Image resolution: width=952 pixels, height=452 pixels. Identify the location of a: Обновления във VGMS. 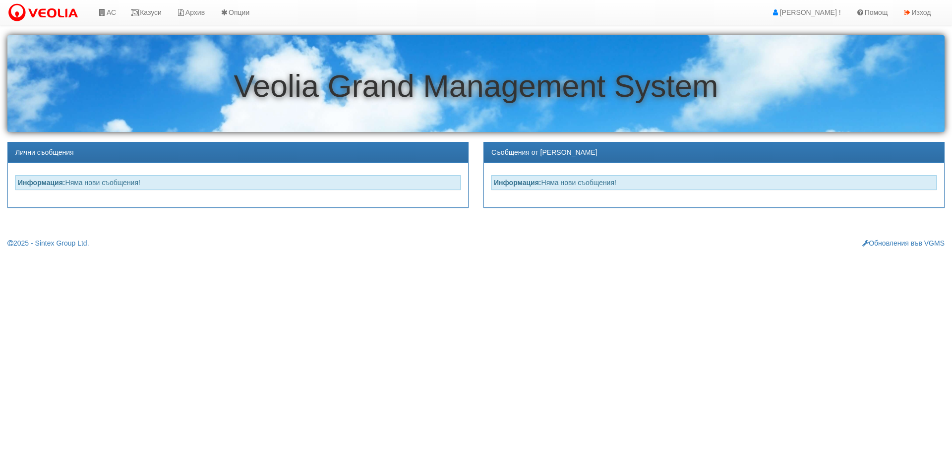
(903, 243).